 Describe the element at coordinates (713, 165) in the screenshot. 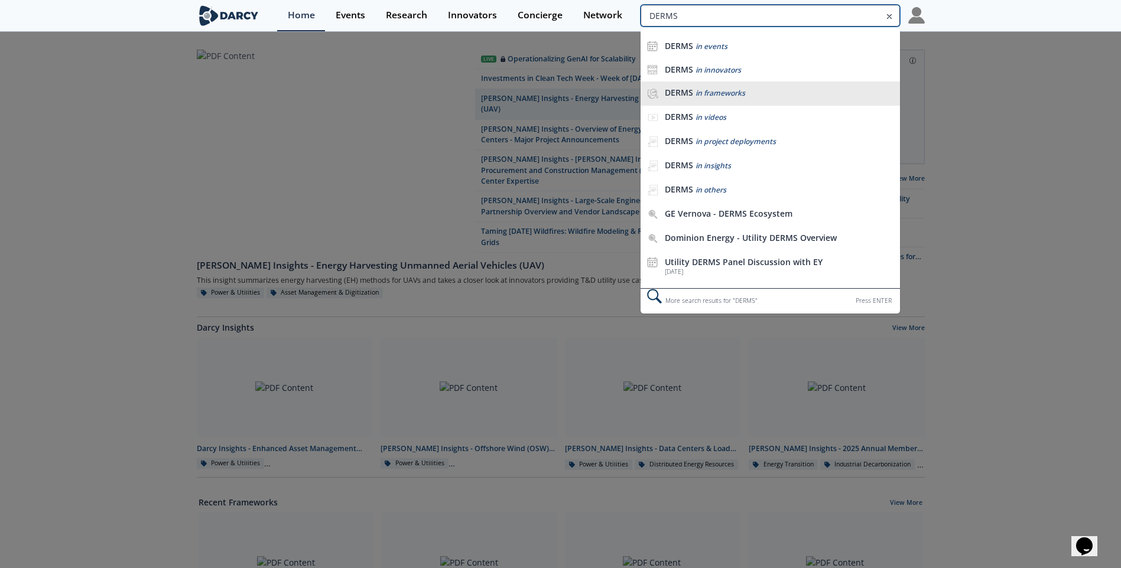

I see `span: in insights` at that location.